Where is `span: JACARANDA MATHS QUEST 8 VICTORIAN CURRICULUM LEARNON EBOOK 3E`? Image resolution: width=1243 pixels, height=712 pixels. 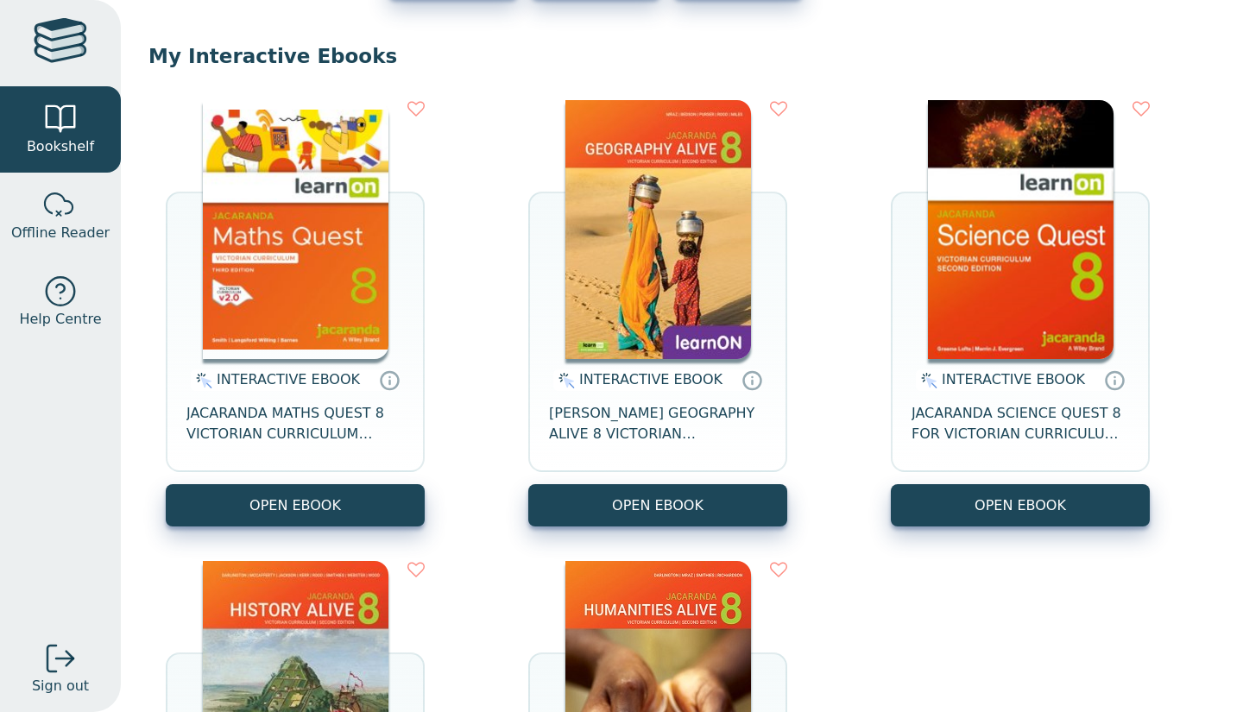 span: JACARANDA MATHS QUEST 8 VICTORIAN CURRICULUM LEARNON EBOOK 3E is located at coordinates (295, 424).